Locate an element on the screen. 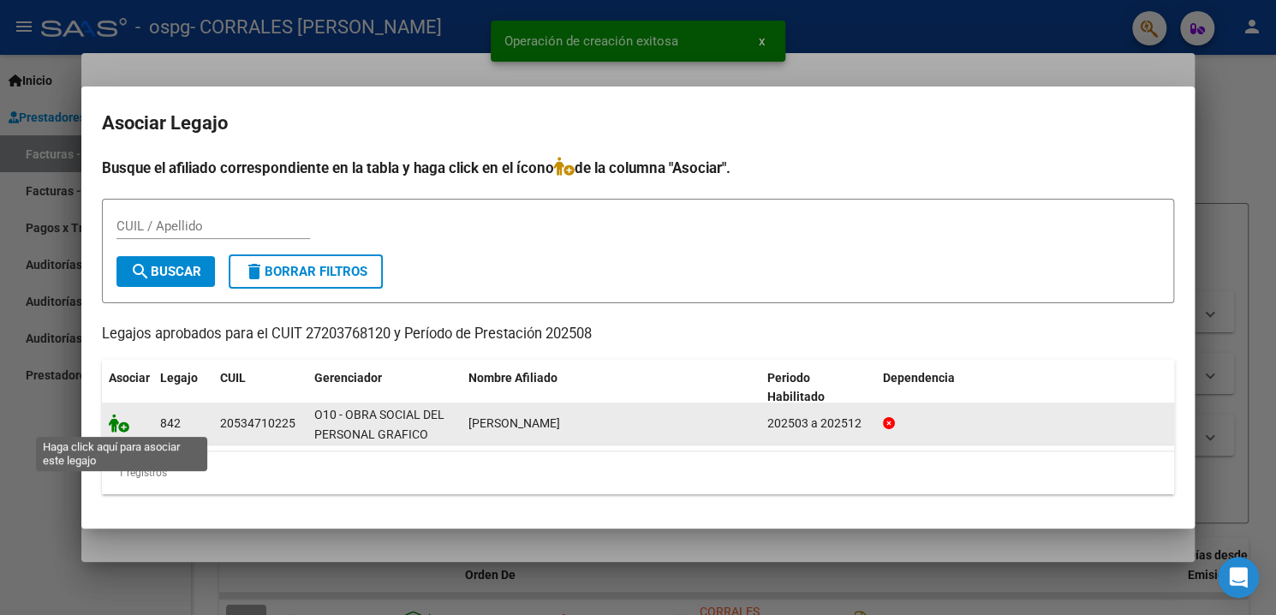  span: Asociar is located at coordinates (129, 378).